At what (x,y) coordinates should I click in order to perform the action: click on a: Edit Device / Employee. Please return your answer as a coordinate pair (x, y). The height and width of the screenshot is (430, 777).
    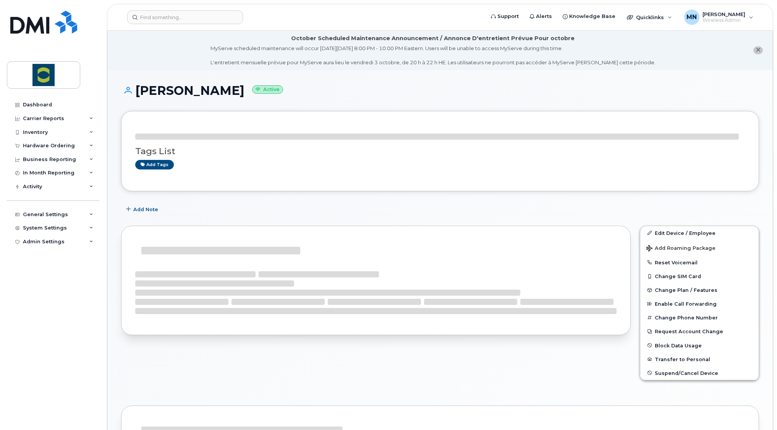
    Looking at the image, I should click on (700, 233).